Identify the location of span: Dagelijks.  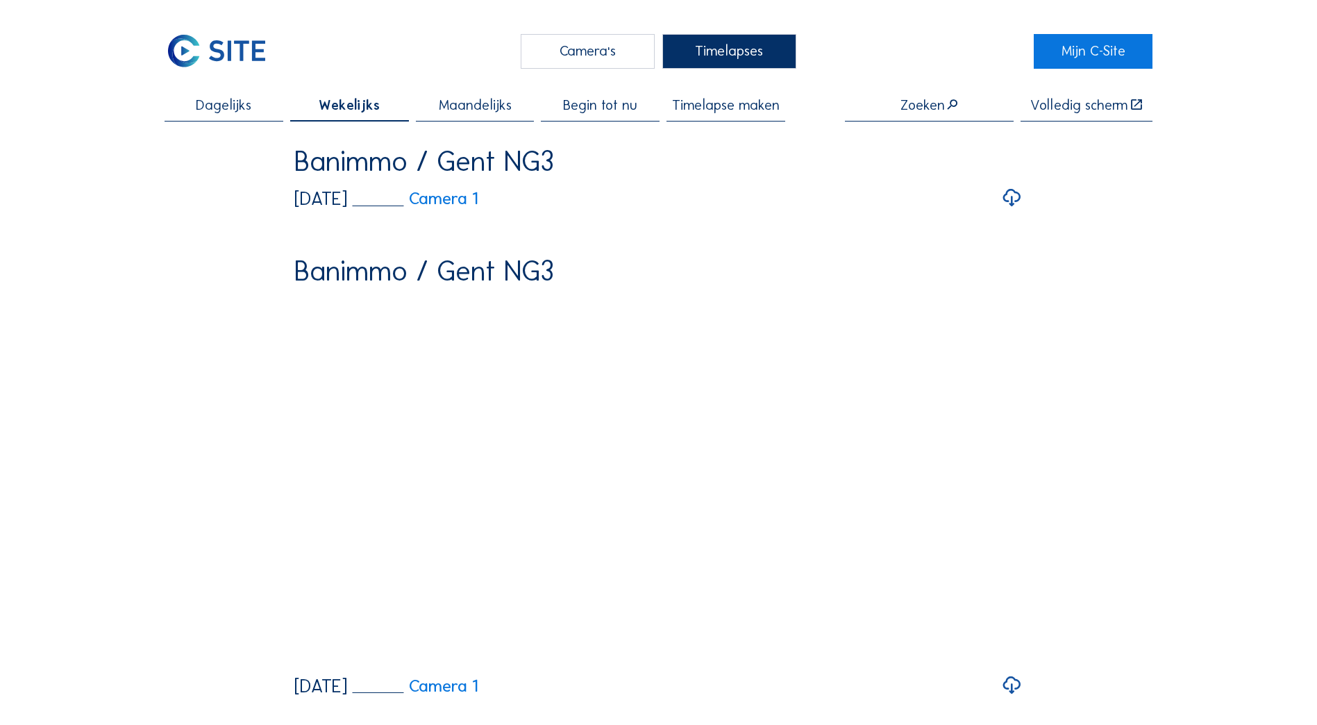
(223, 105).